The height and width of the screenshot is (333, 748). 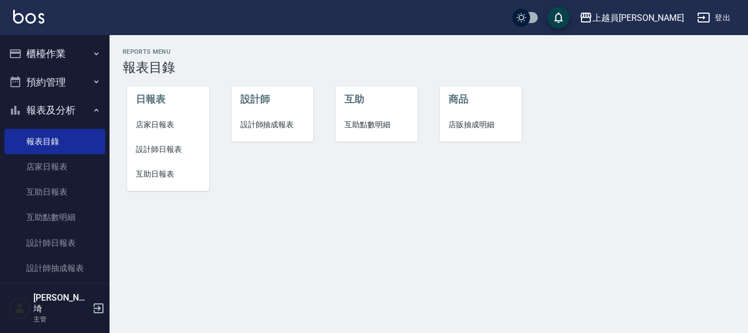 What do you see at coordinates (377, 99) in the screenshot?
I see `li: 互助` at bounding box center [377, 99].